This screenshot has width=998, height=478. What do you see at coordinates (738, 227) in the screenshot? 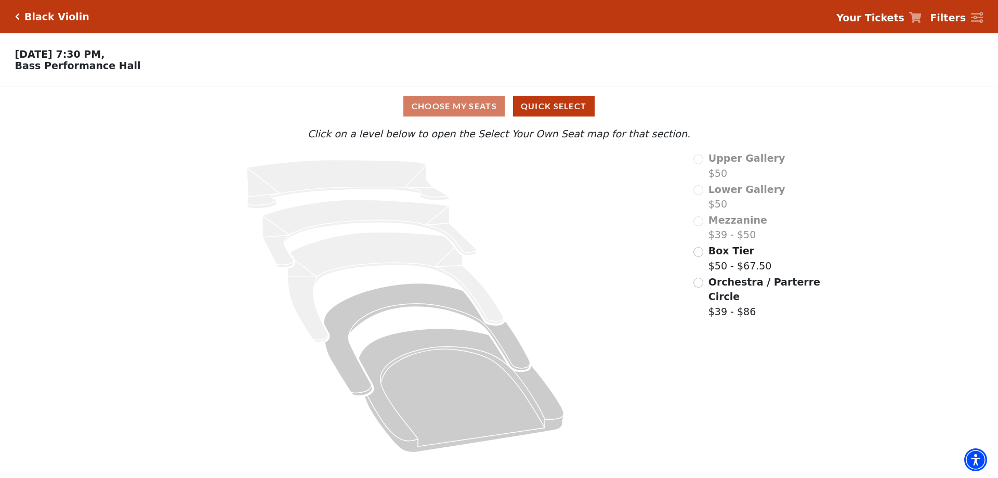
I see `label: $39 - $50` at bounding box center [738, 227].